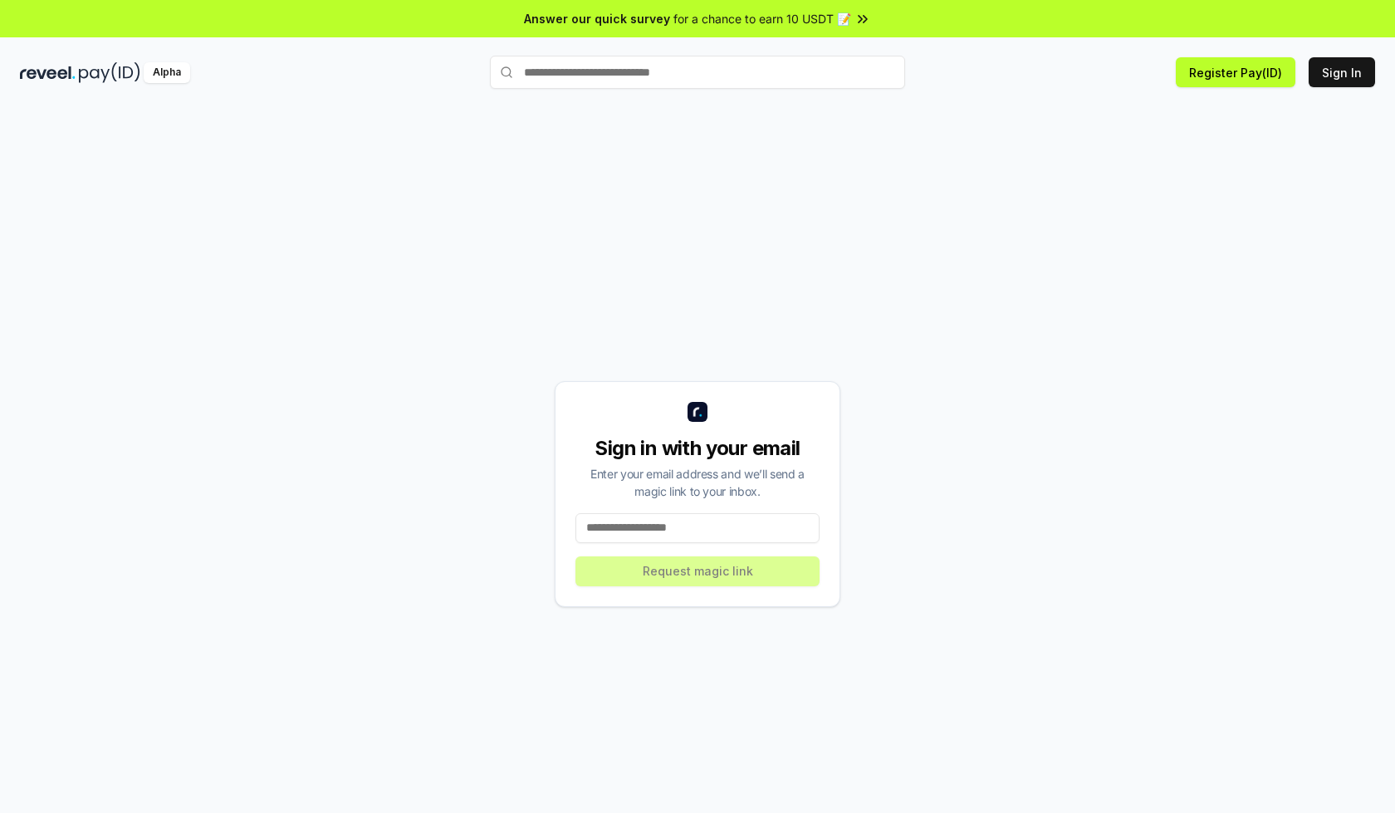  Describe the element at coordinates (697, 482) in the screenshot. I see `div: Enter your email address and we’ll send a magic link to your inbox.` at that location.